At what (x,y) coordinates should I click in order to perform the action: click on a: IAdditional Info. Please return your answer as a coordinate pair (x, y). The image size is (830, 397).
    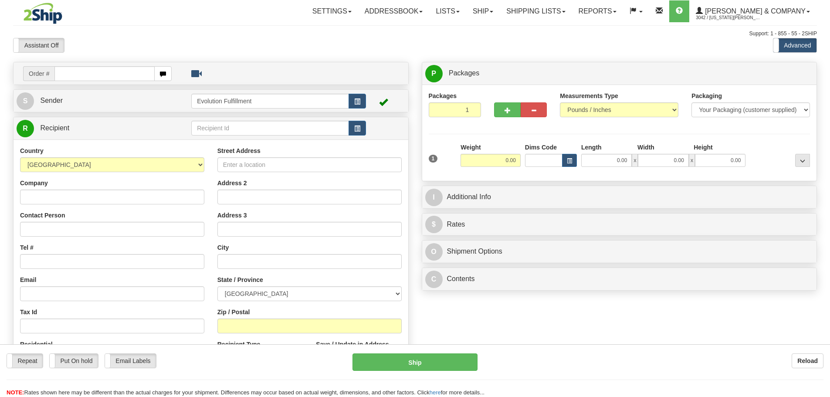
    Looking at the image, I should click on (620, 197).